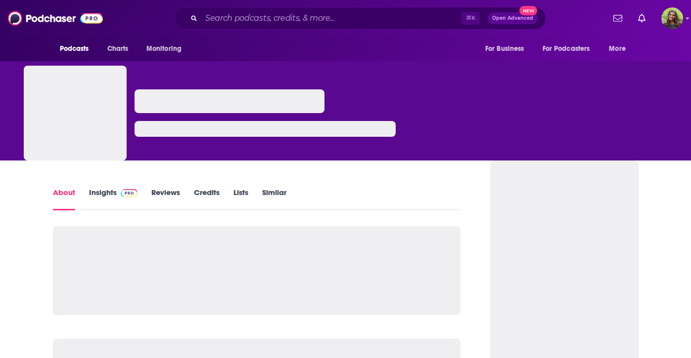 The height and width of the screenshot is (358, 691). Describe the element at coordinates (113, 199) in the screenshot. I see `a: InsightsPodchaser Pro` at that location.